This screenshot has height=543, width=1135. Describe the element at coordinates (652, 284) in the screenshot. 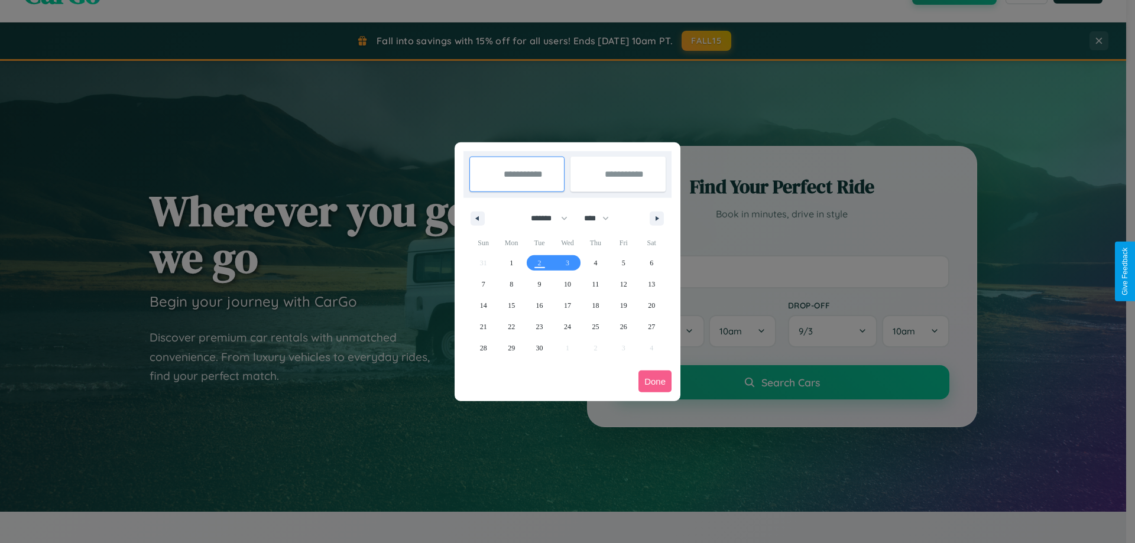

I see `button: 13` at that location.